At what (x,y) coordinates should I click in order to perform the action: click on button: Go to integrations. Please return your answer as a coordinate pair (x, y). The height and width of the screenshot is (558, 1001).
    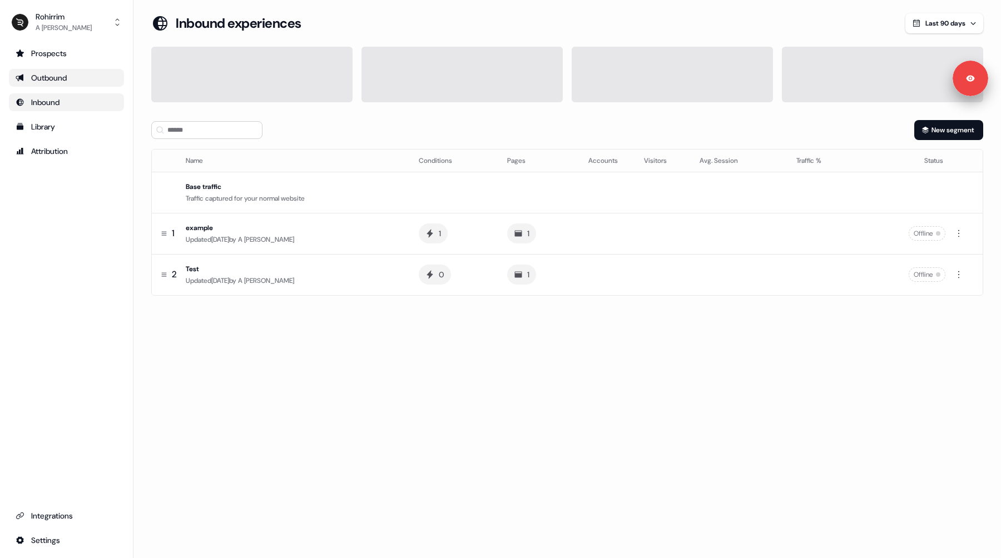
    Looking at the image, I should click on (66, 541).